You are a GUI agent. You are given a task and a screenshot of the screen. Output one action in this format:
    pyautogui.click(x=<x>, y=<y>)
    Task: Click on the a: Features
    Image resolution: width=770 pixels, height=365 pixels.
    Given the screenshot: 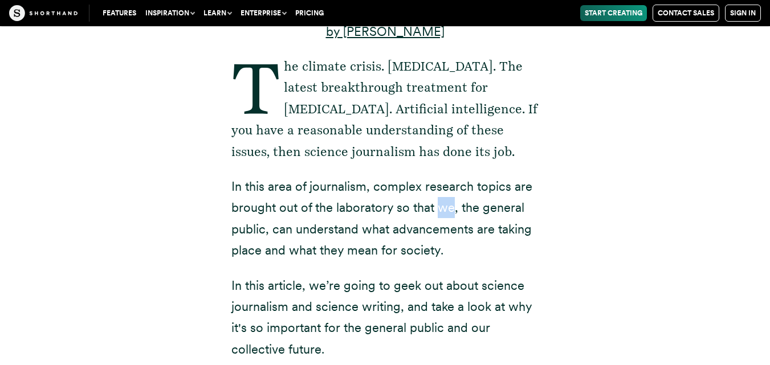 What is the action you would take?
    pyautogui.click(x=119, y=13)
    